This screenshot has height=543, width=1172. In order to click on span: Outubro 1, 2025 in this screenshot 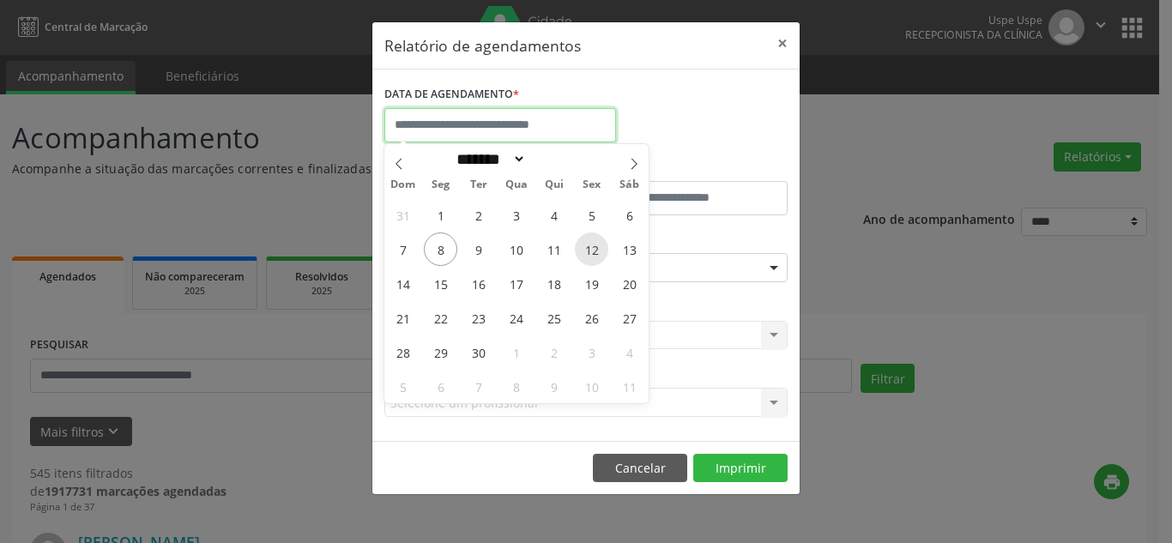, I will do `click(515, 352)`.